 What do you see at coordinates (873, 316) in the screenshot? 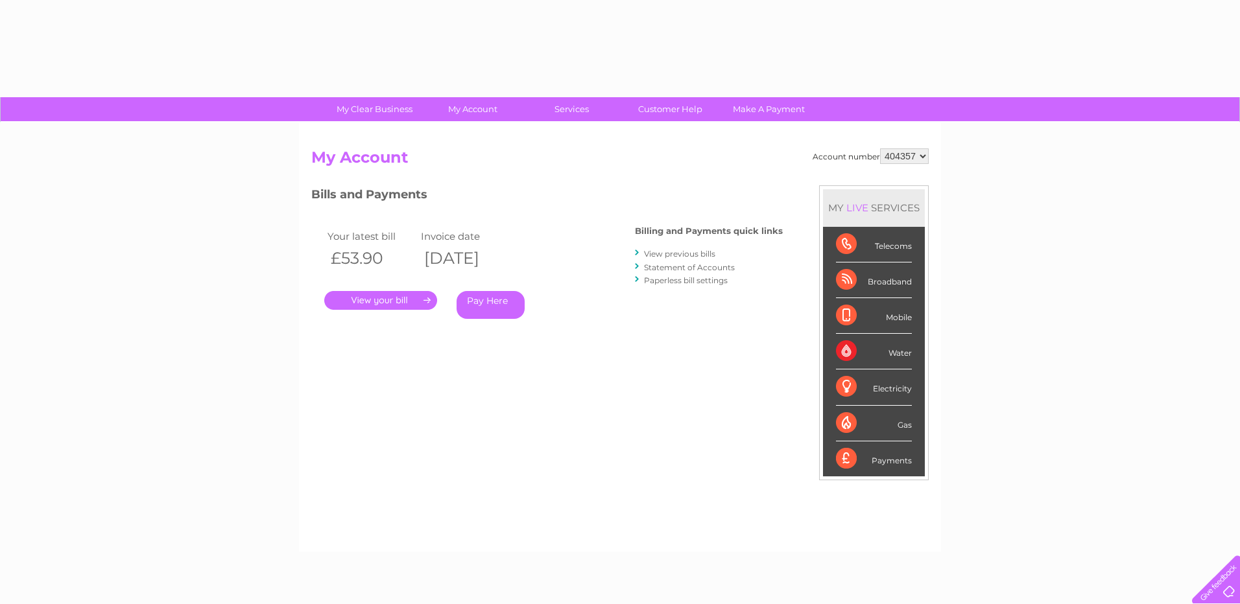
I see `div: Mobile` at bounding box center [873, 316].